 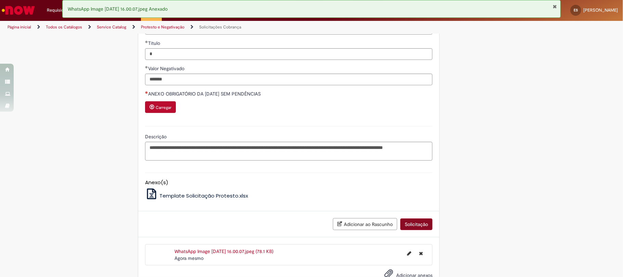 I want to click on button: Adicionar ao Rascunho, so click(x=365, y=224).